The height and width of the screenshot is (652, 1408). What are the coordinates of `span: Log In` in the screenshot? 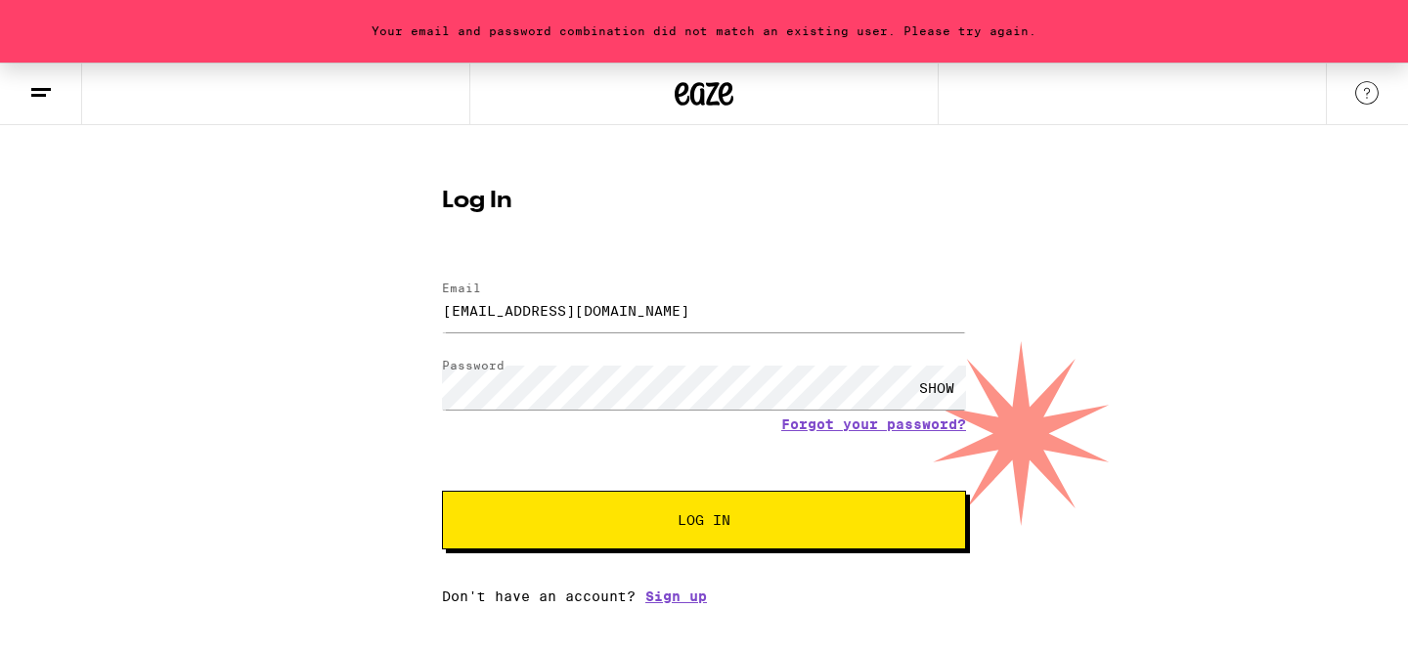 It's located at (704, 520).